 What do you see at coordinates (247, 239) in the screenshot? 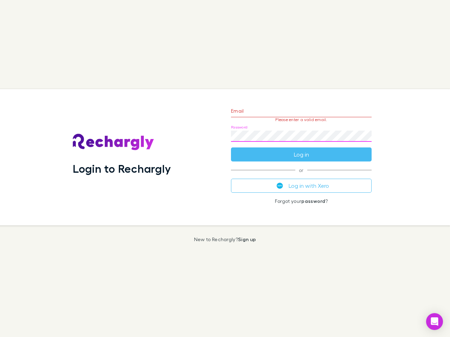
I see `a: Sign up` at bounding box center [247, 239].